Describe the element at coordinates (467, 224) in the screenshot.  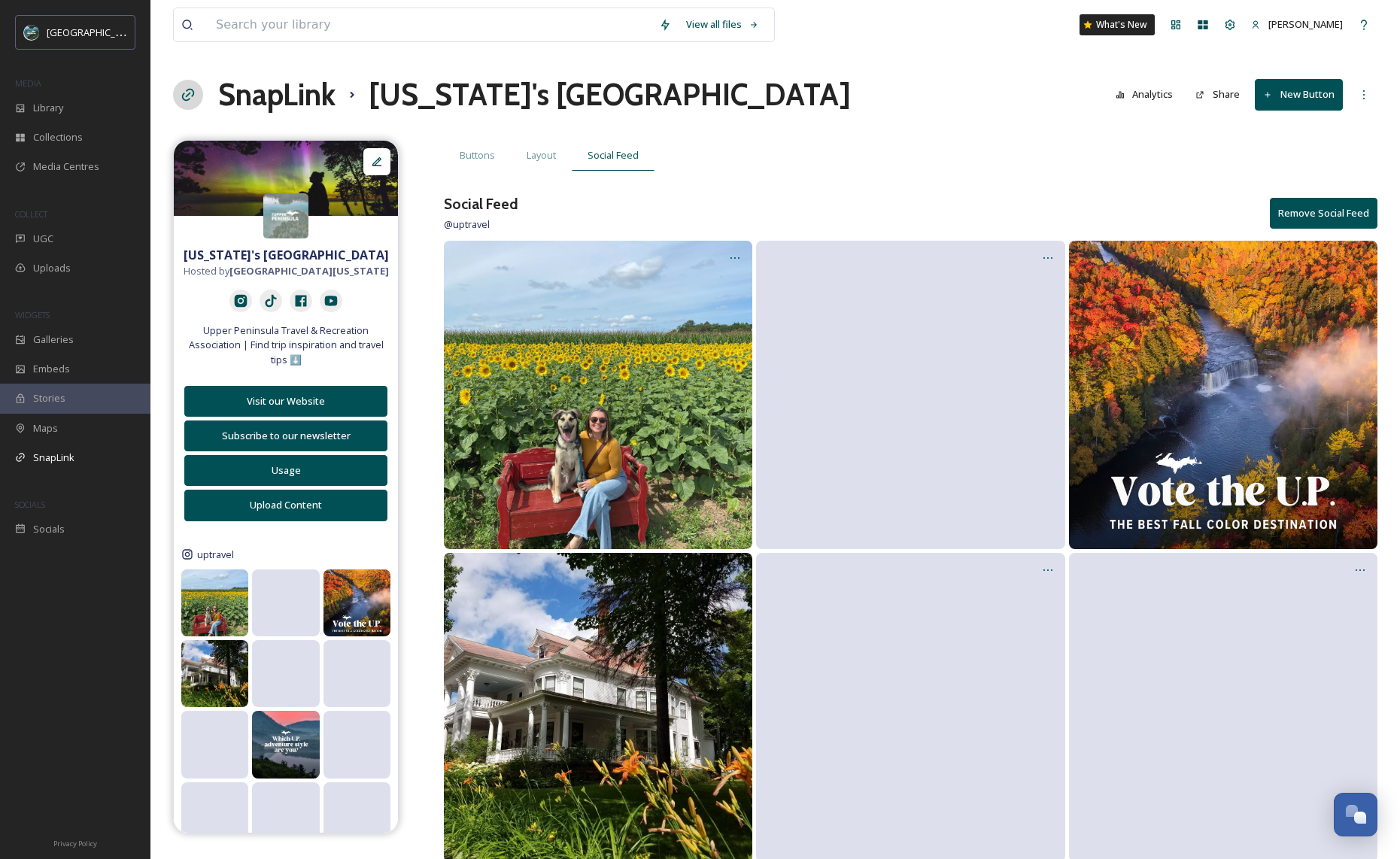
I see `span: @ uptravel` at that location.